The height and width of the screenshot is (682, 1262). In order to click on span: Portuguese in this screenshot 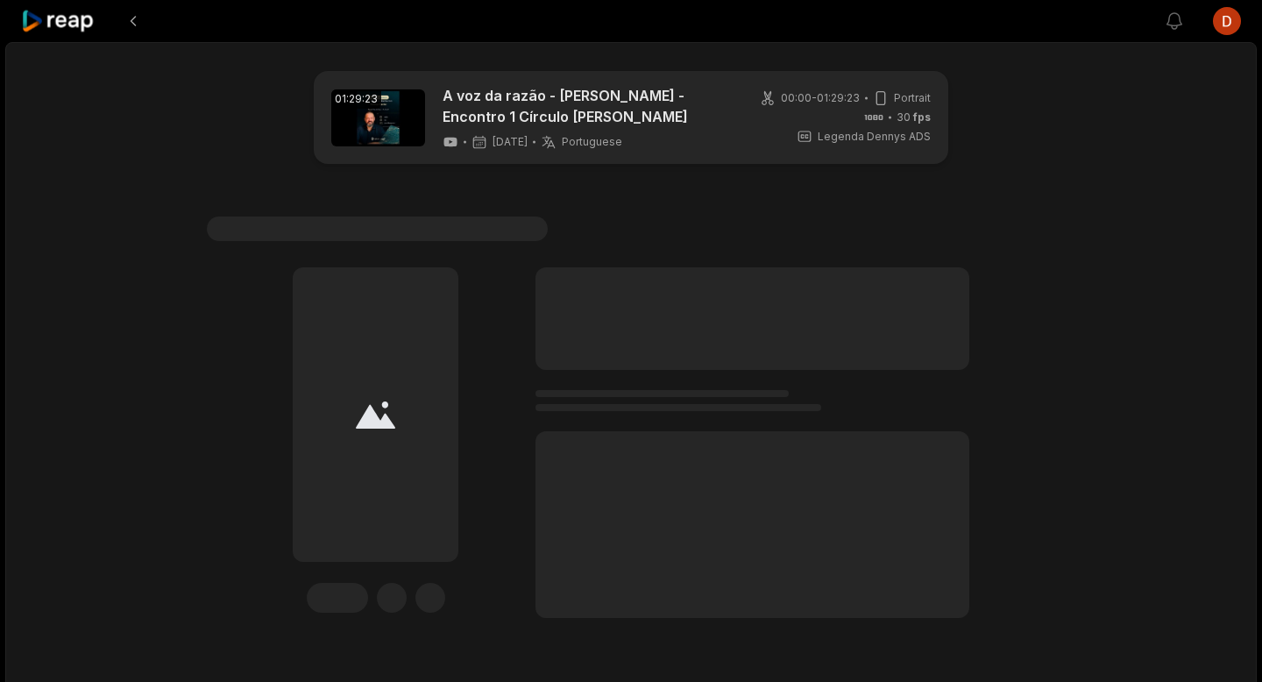, I will do `click(591, 142)`.